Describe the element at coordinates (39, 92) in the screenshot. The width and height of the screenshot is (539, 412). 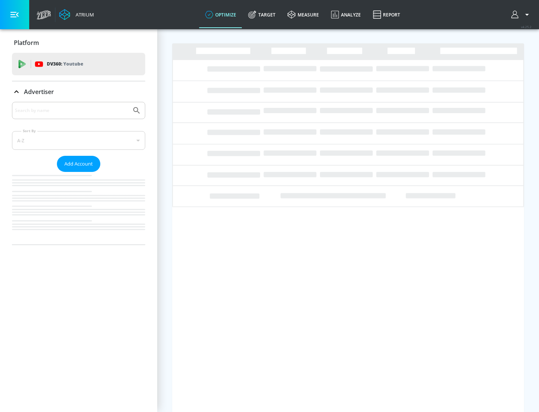
I see `p: Advertiser` at that location.